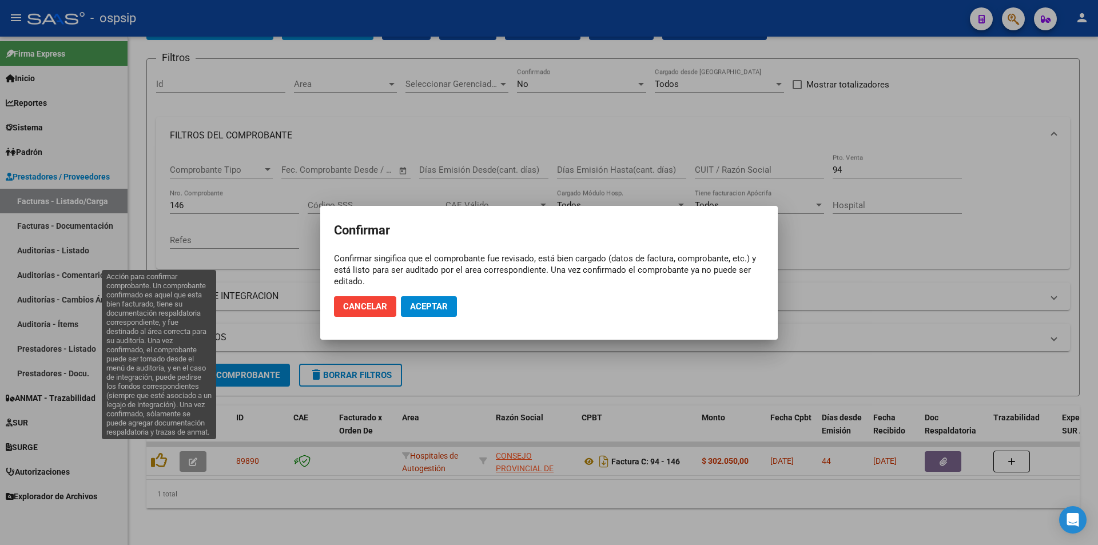 The height and width of the screenshot is (545, 1098). I want to click on button: Aceptar, so click(429, 307).